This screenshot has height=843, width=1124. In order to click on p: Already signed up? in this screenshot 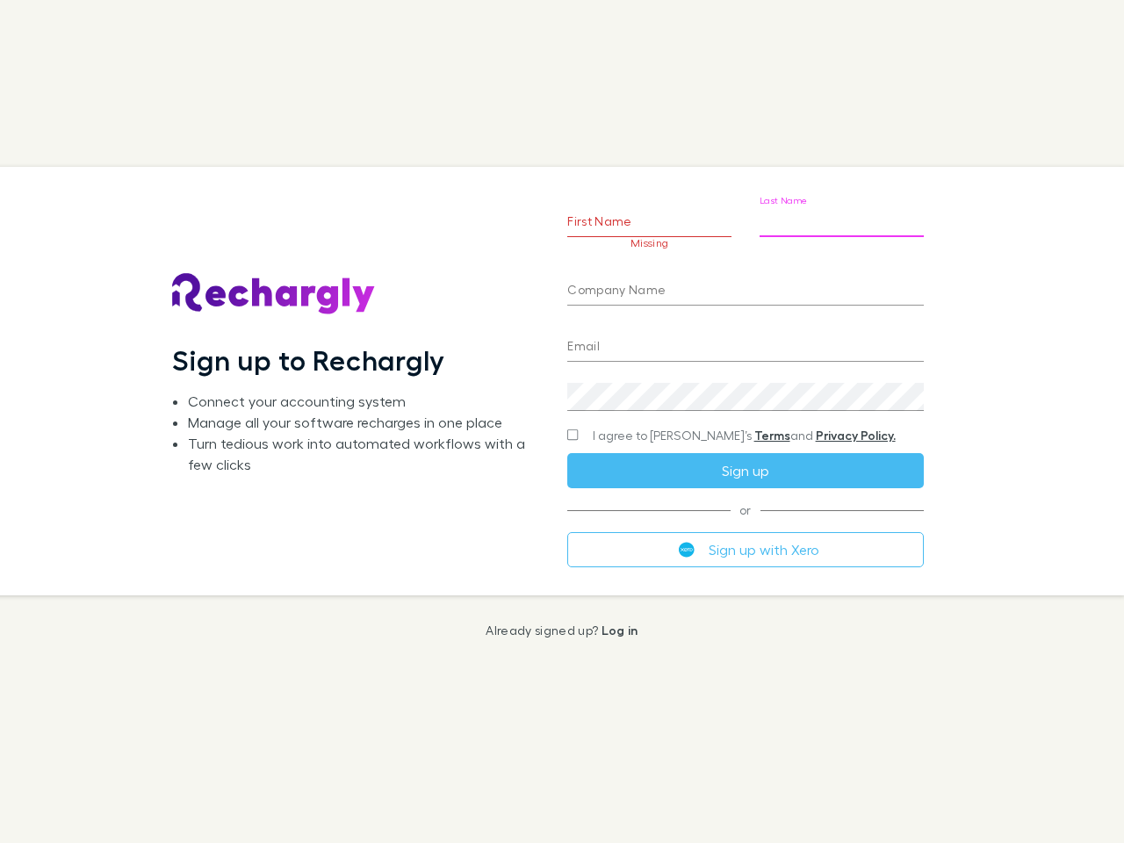, I will do `click(561, 631)`.